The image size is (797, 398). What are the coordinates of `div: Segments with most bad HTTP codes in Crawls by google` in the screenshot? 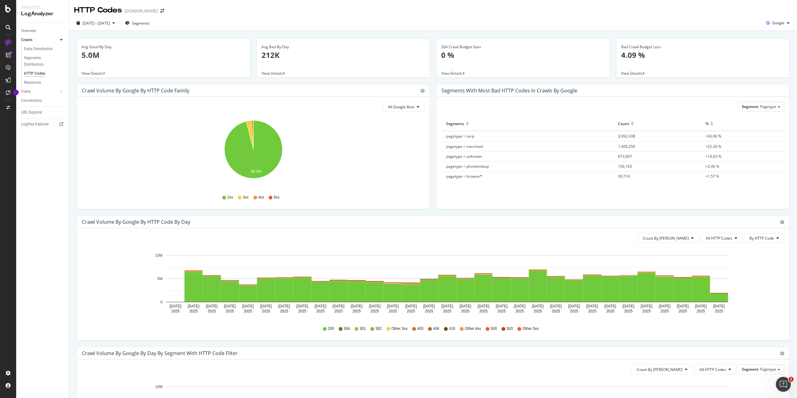 It's located at (510, 91).